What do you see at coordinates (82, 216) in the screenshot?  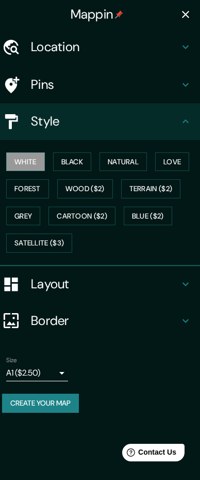 I see `button: Cartoon ($2)` at bounding box center [82, 216].